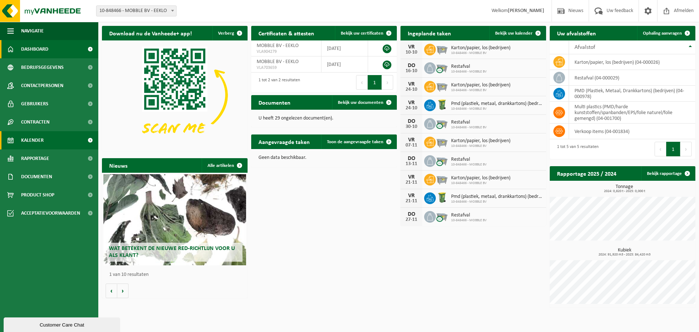 The height and width of the screenshot is (332, 699). Describe the element at coordinates (411, 52) in the screenshot. I see `div: 10-10` at that location.